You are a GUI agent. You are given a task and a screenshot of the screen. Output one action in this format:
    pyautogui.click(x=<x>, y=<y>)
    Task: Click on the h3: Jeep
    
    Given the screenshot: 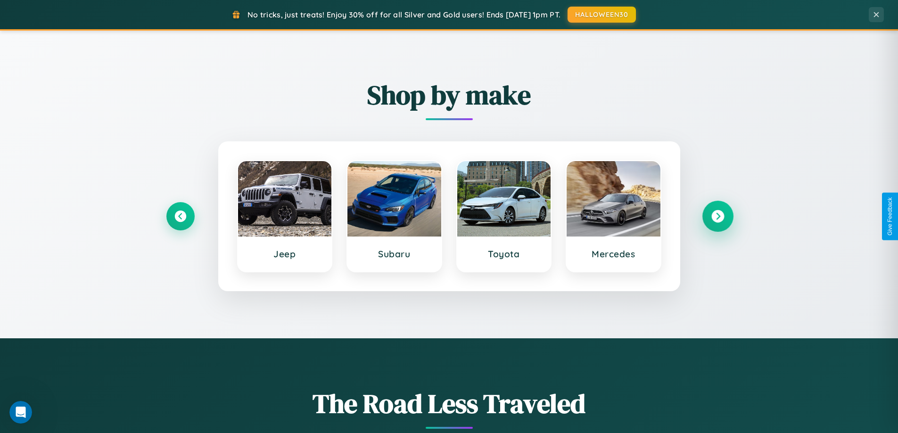 What is the action you would take?
    pyautogui.click(x=285, y=254)
    